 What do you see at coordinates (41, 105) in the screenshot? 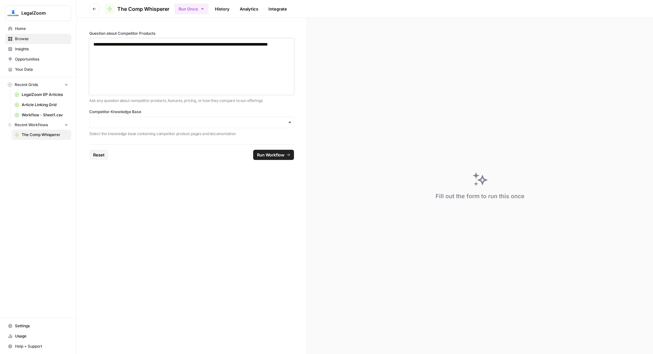
I see `a: Article Linking Grid` at bounding box center [41, 105].